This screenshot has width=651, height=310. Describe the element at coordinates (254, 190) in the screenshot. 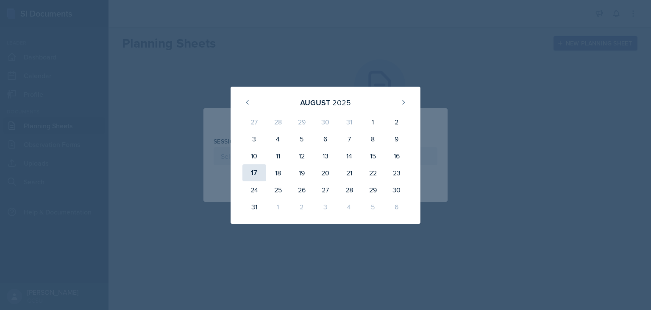

I see `div: 24` at that location.